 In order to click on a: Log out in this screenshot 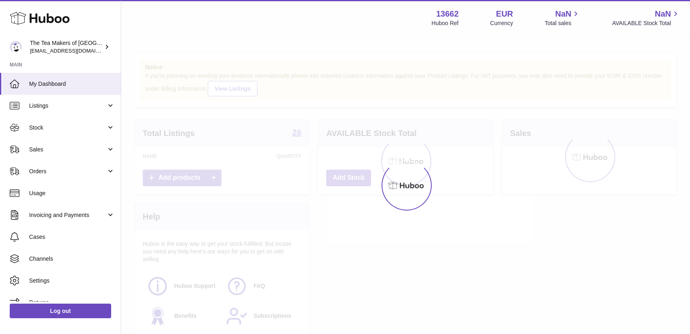, I will do `click(60, 311)`.